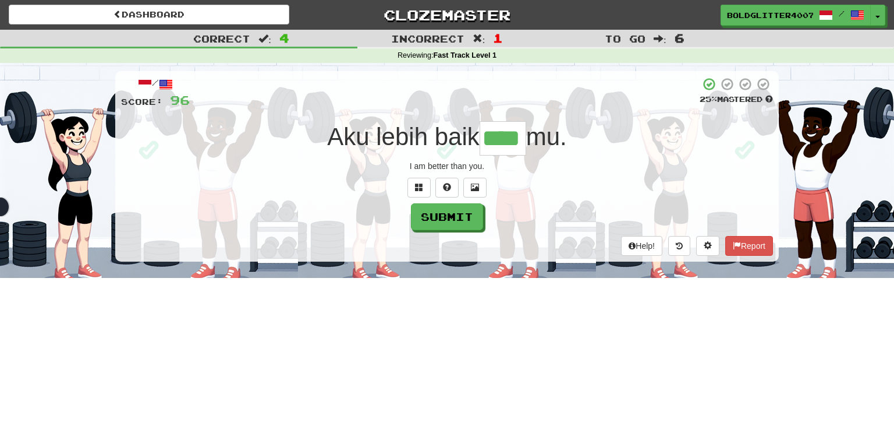 Image resolution: width=894 pixels, height=433 pixels. Describe the element at coordinates (679, 246) in the screenshot. I see `button: Round history (alt+y)` at that location.